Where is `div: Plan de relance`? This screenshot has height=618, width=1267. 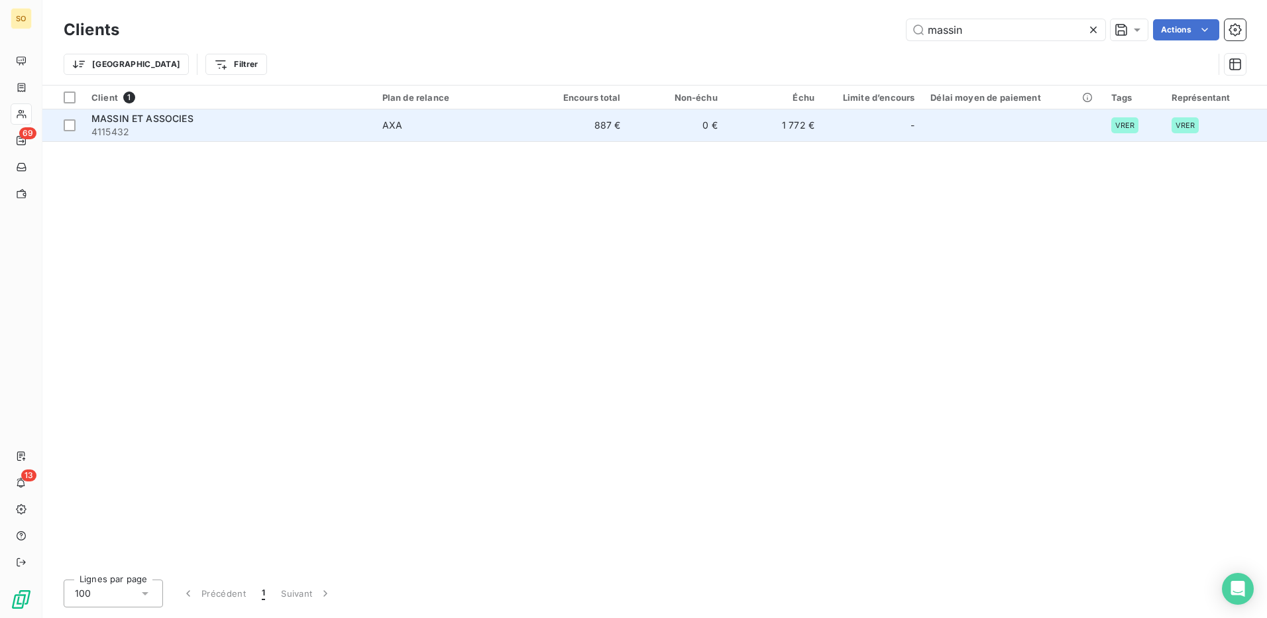 div: Plan de relance is located at coordinates (453, 97).